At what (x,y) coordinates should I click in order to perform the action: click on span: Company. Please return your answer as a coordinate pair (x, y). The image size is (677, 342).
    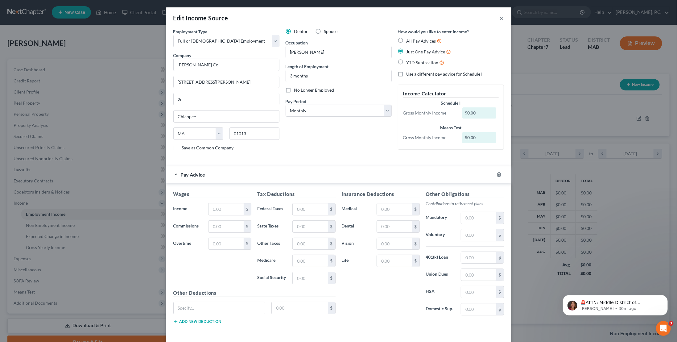
    Looking at the image, I should click on (182, 55).